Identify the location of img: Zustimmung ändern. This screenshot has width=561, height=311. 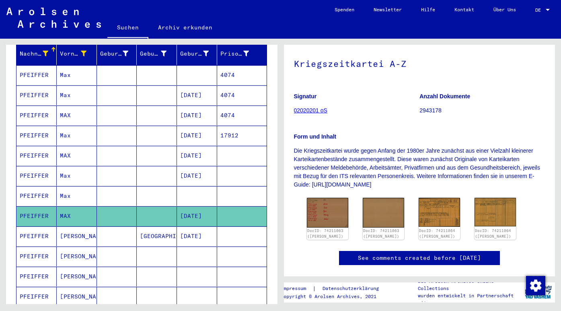
(536, 285).